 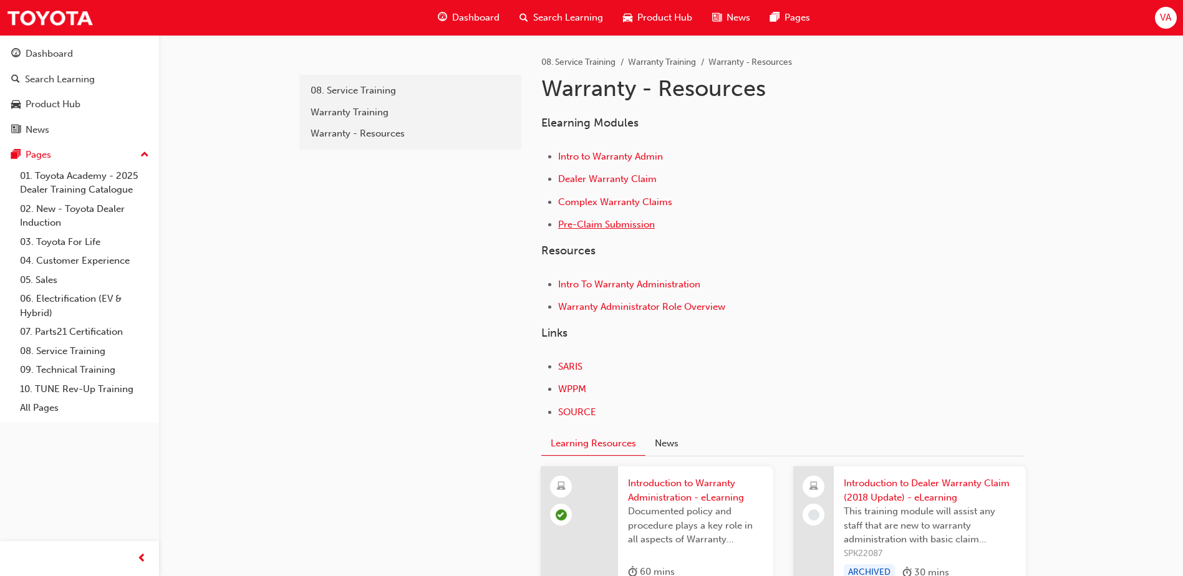 What do you see at coordinates (667, 444) in the screenshot?
I see `button: News` at bounding box center [667, 444].